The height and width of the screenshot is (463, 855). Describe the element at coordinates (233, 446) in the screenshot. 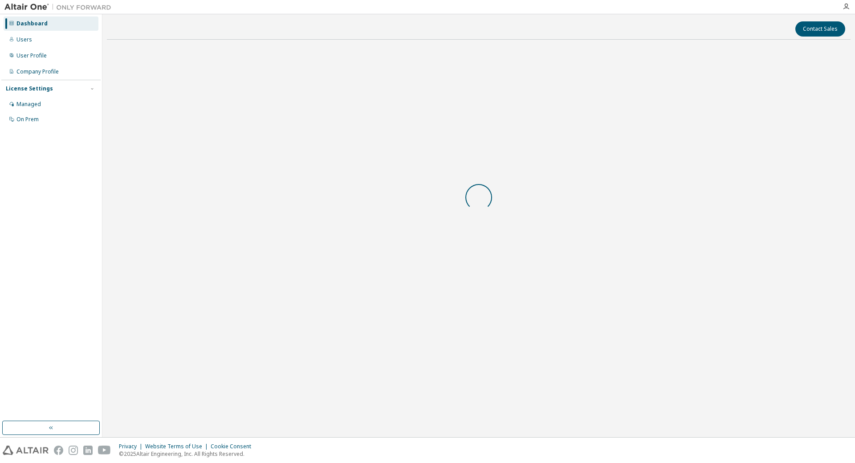

I see `div: Cookie Consent` at that location.